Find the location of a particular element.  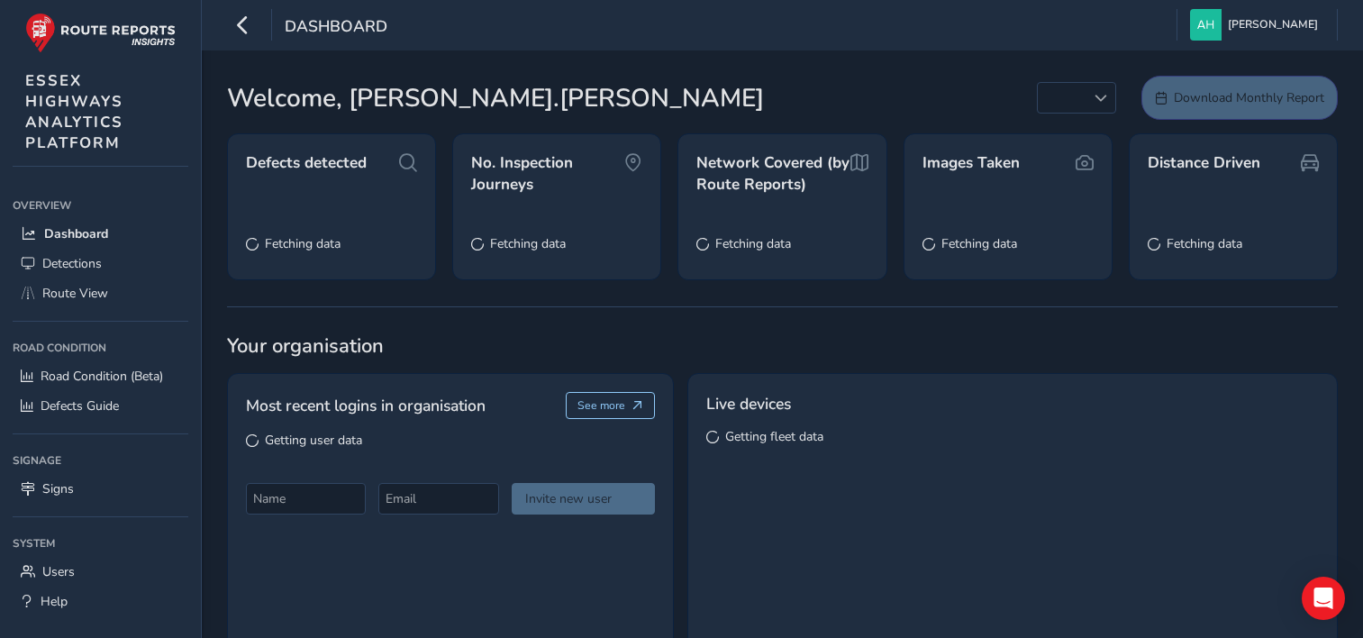

a: See more is located at coordinates (610, 405).